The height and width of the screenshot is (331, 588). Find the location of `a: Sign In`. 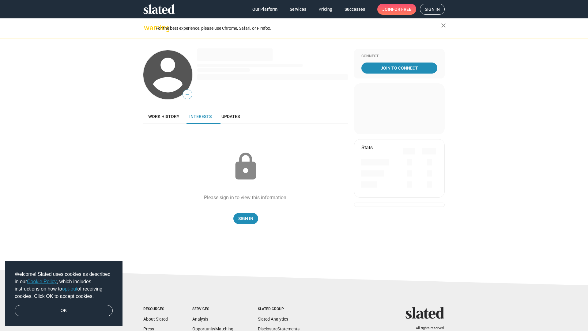

a: Sign In is located at coordinates (246, 218).